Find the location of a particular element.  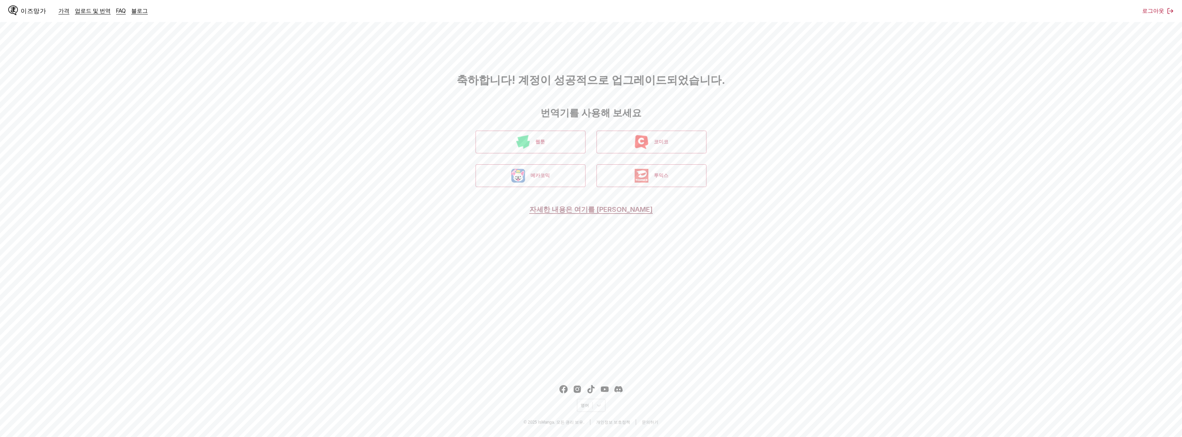

button: 투믹스 is located at coordinates (652, 176).